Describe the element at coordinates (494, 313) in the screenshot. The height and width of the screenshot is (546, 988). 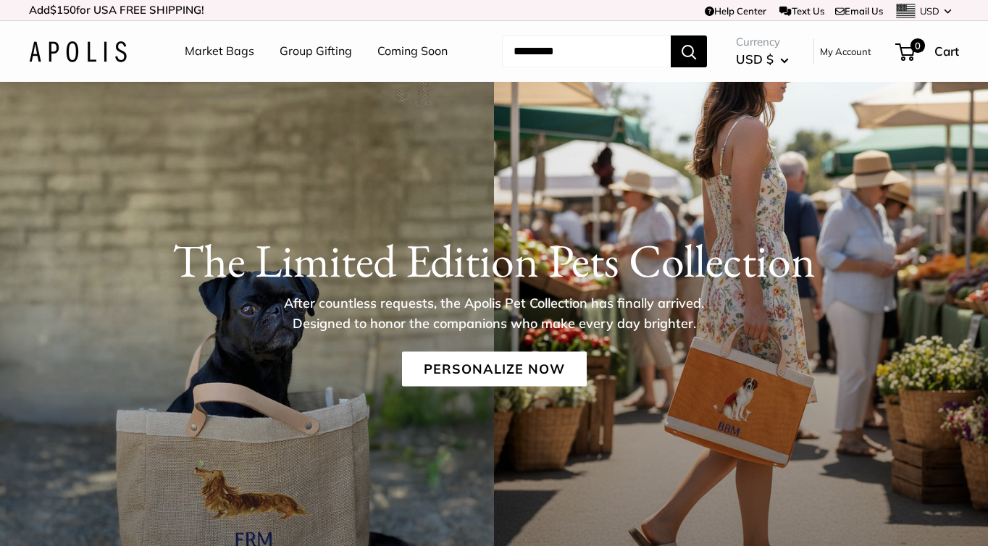
I see `p: After countless requests, the Apolis Pet Collection has finally arrived. Designed to honor the co...` at that location.